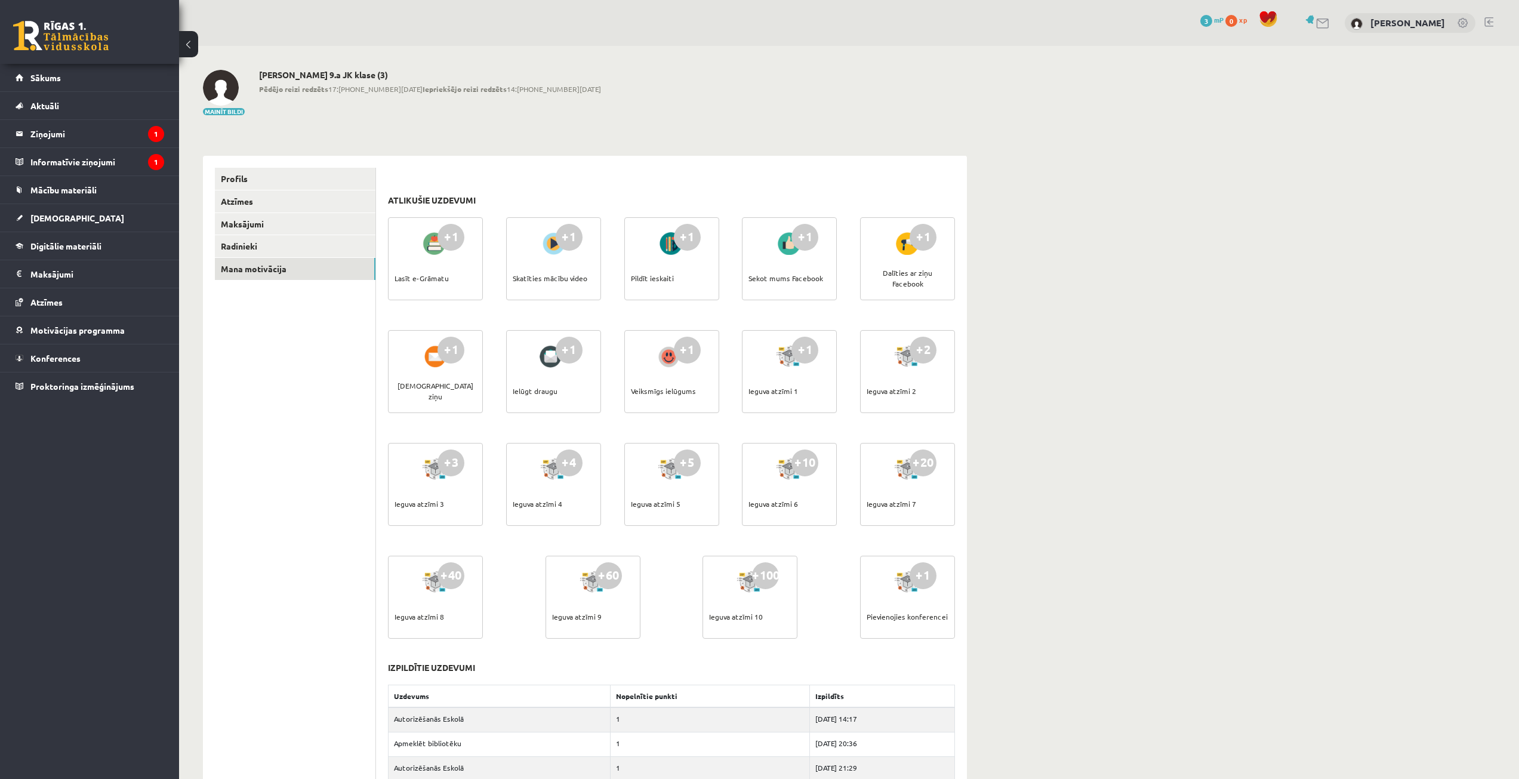 This screenshot has height=779, width=1519. Describe the element at coordinates (90, 162) in the screenshot. I see `a: Informatīvie ziņojumi1` at that location.